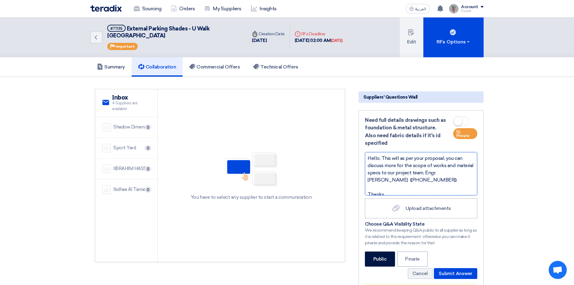  I want to click on div: IIBRAHIM HASSAN AL AJLLAN COMPANY FOR CONTRACTING, so click(132, 169).